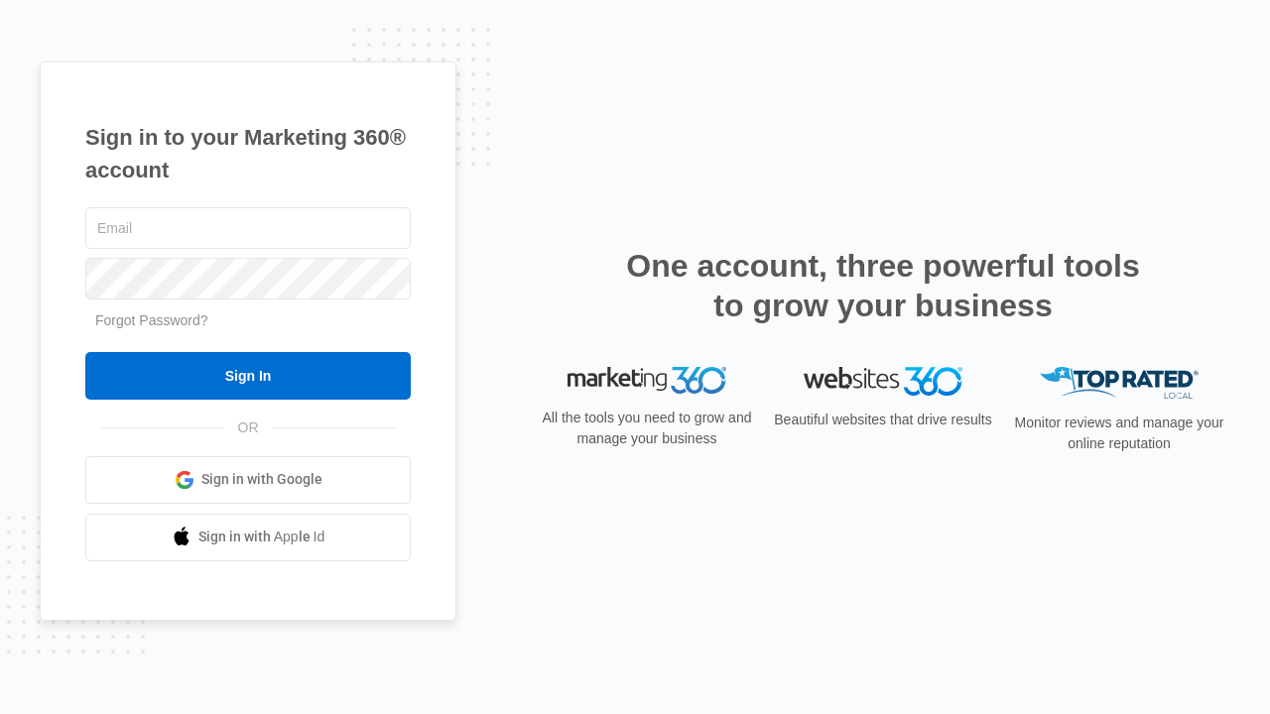 This screenshot has width=1270, height=714. I want to click on span: Sign in with Google, so click(262, 479).